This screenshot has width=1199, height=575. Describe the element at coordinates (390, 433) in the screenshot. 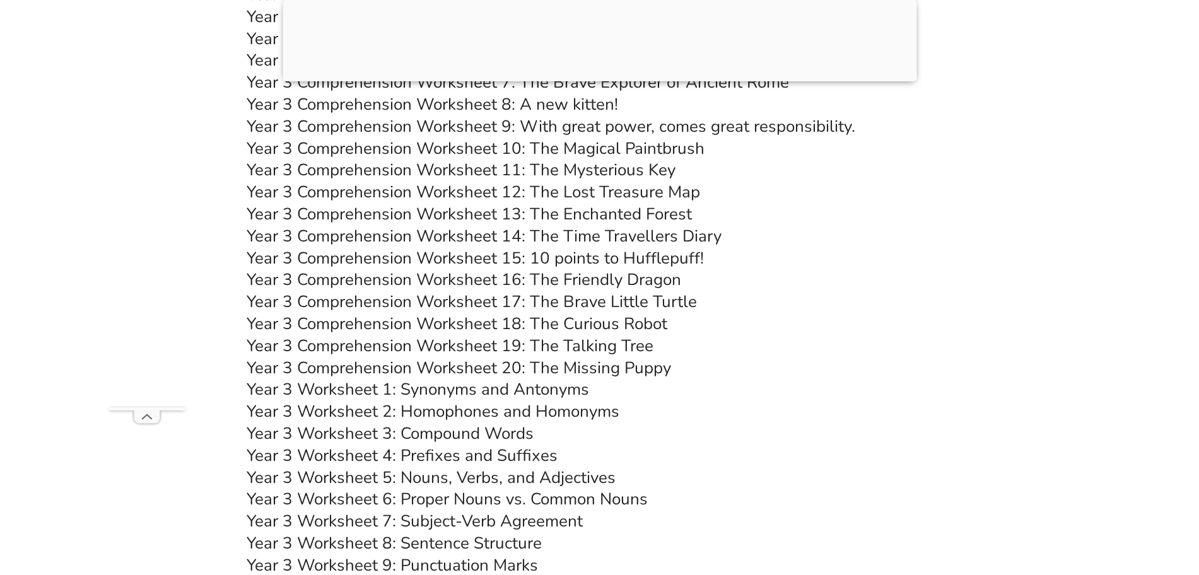

I see `a: Year 3 Worksheet 3: Compound Words` at that location.